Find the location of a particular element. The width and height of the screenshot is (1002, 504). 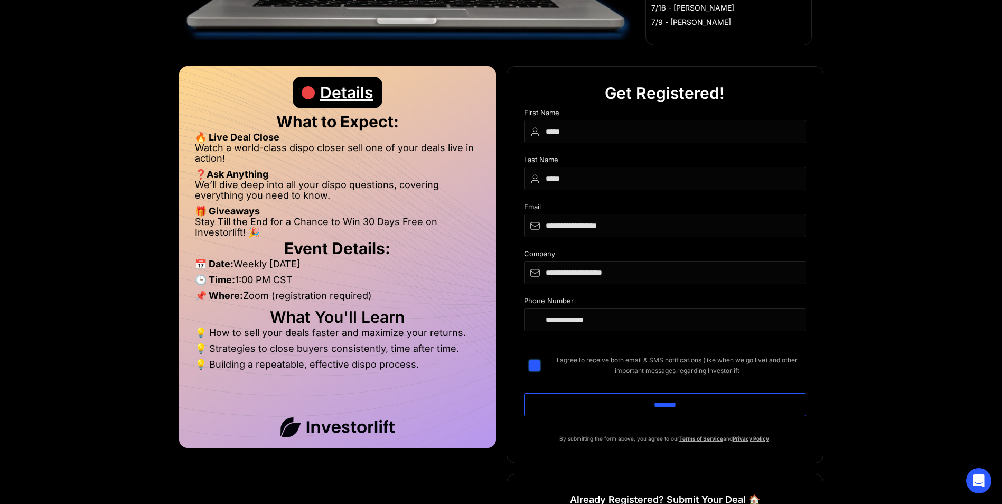

h2: What You'll Learn is located at coordinates (337, 317).